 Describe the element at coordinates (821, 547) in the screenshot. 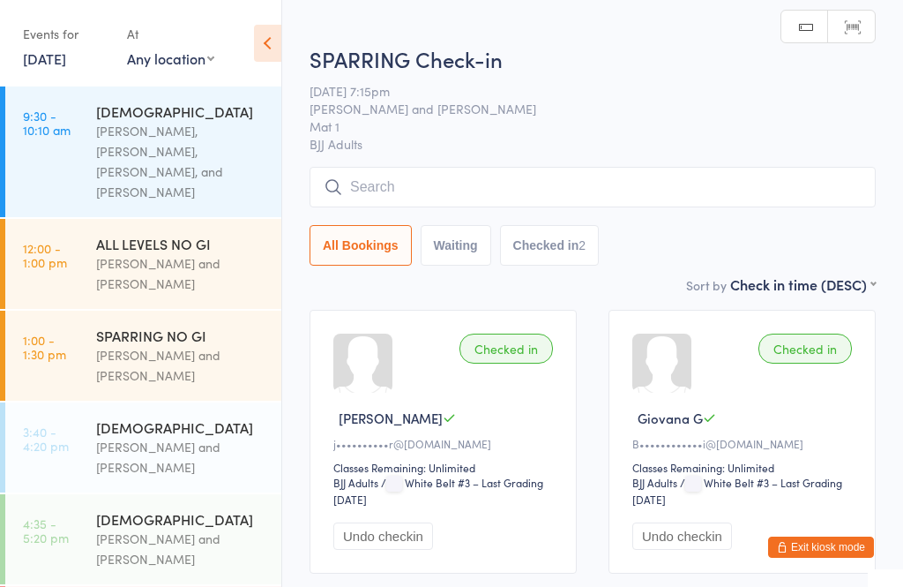

I see `button: Exit kiosk mode` at that location.